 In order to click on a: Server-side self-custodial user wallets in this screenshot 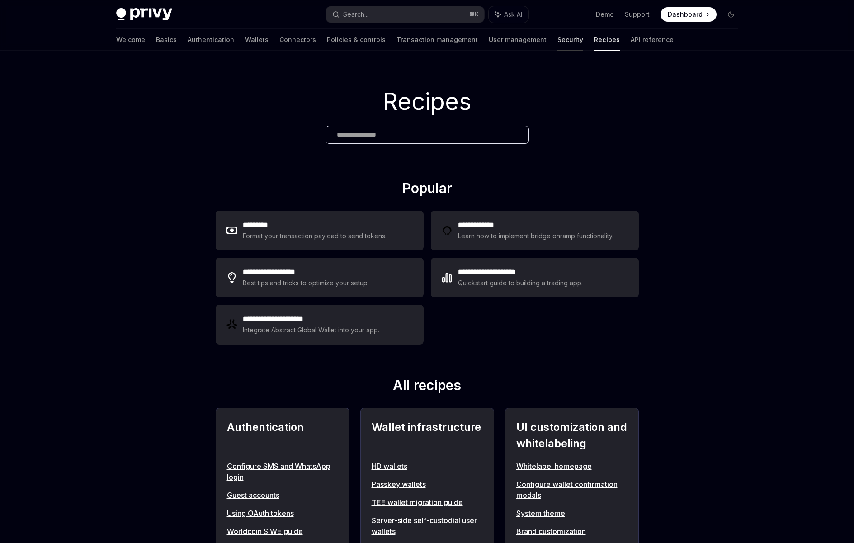, I will do `click(427, 526)`.